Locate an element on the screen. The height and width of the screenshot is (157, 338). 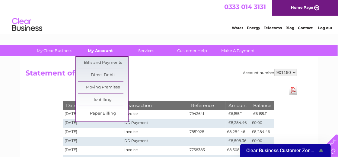
td: 7758383 is located at coordinates (207, 151).